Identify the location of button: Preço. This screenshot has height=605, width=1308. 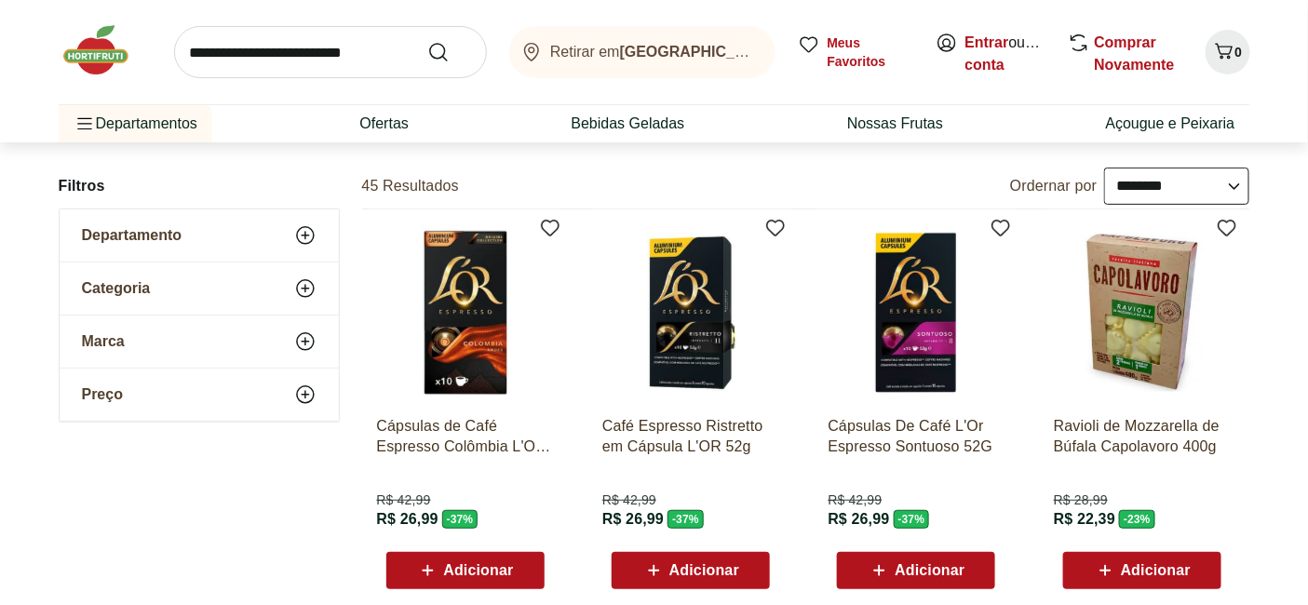
(199, 395).